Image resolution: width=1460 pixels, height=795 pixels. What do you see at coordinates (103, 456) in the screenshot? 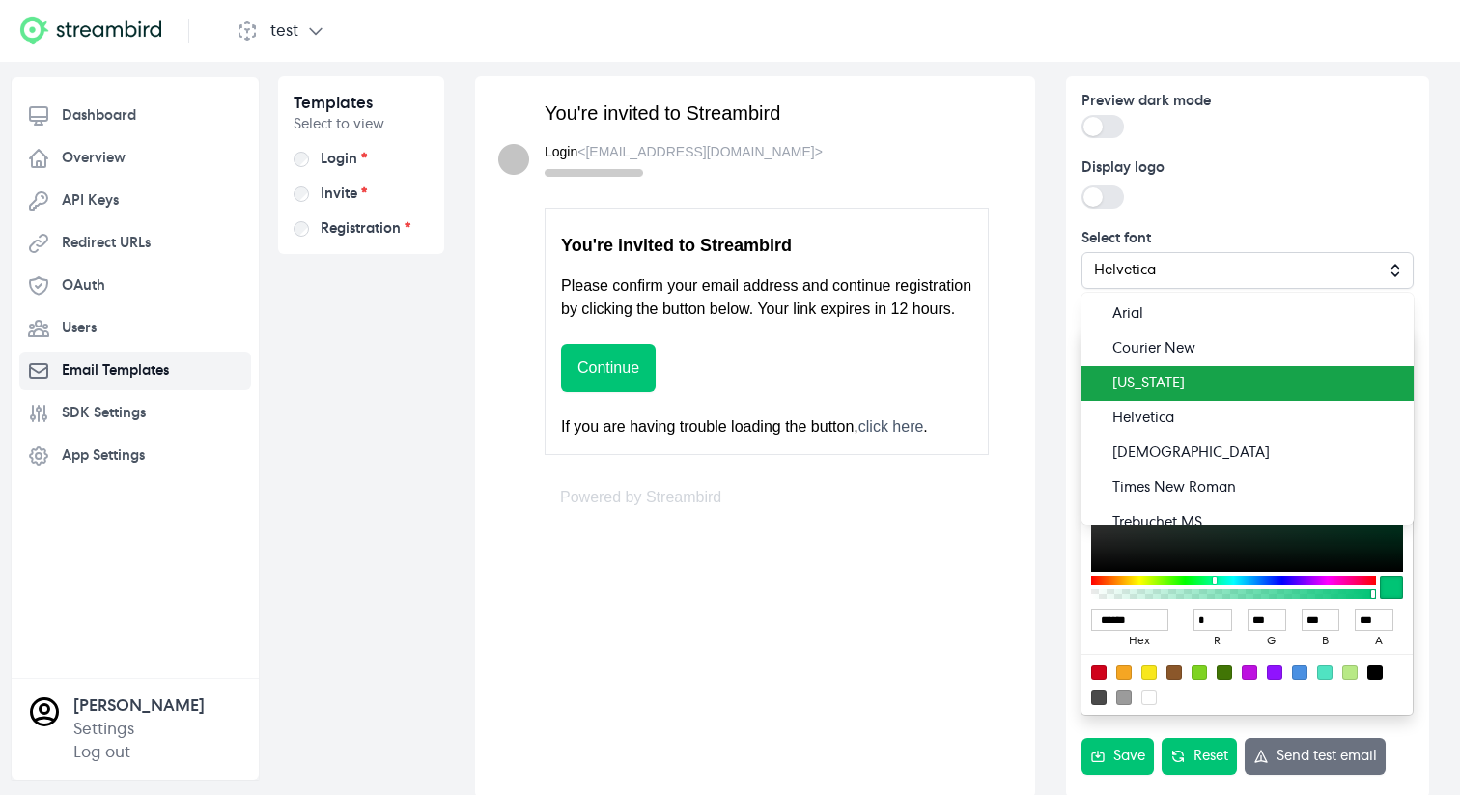
I see `span: App Settings` at bounding box center [103, 456].